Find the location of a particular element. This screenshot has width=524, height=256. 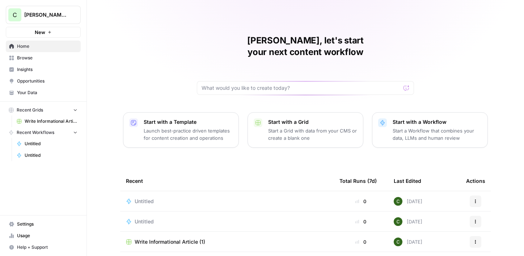

span: Opportunities is located at coordinates (47, 81).